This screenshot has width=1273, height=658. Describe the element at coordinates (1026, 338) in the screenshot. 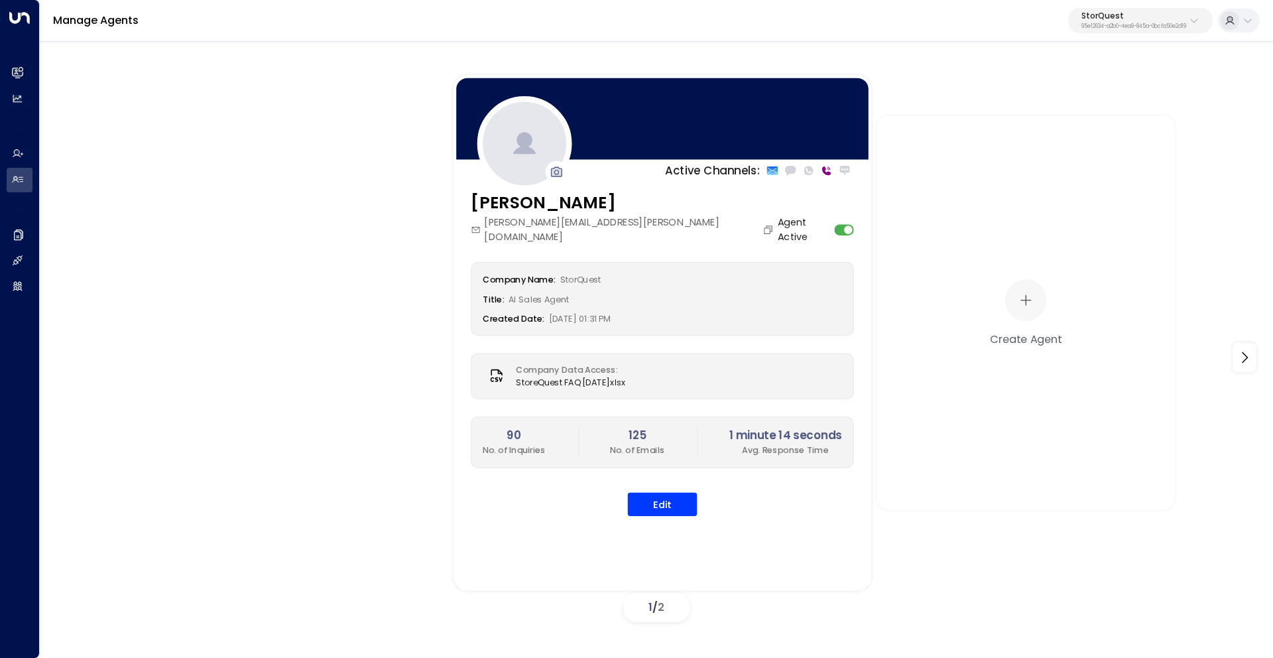

I see `div: Create Agent` at that location.